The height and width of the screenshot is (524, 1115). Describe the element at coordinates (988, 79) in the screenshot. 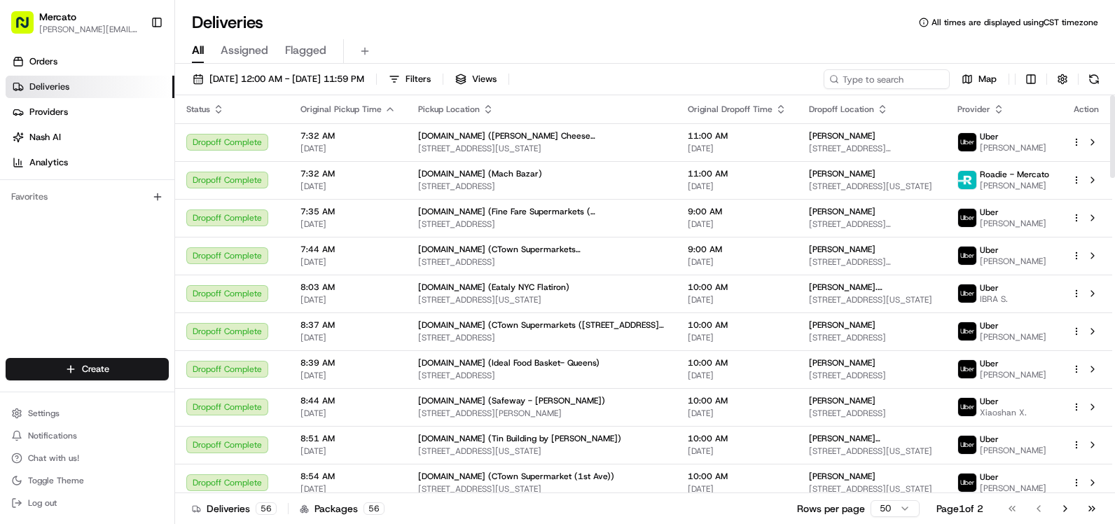

I see `span: Map` at that location.